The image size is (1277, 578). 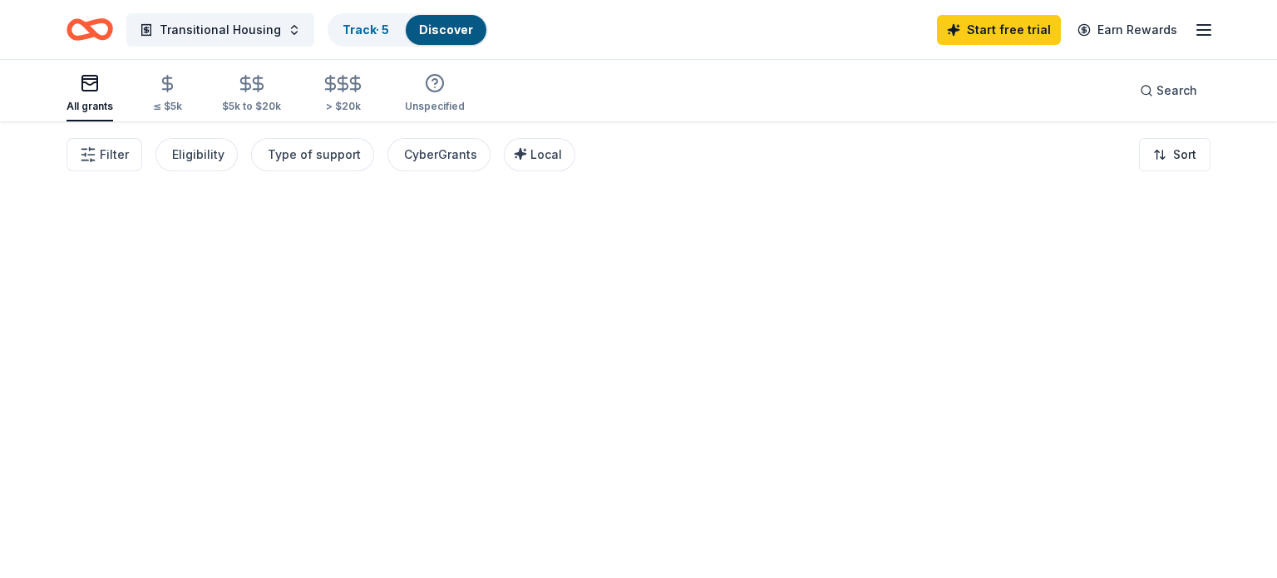 What do you see at coordinates (540, 155) in the screenshot?
I see `button: Local` at bounding box center [540, 155].